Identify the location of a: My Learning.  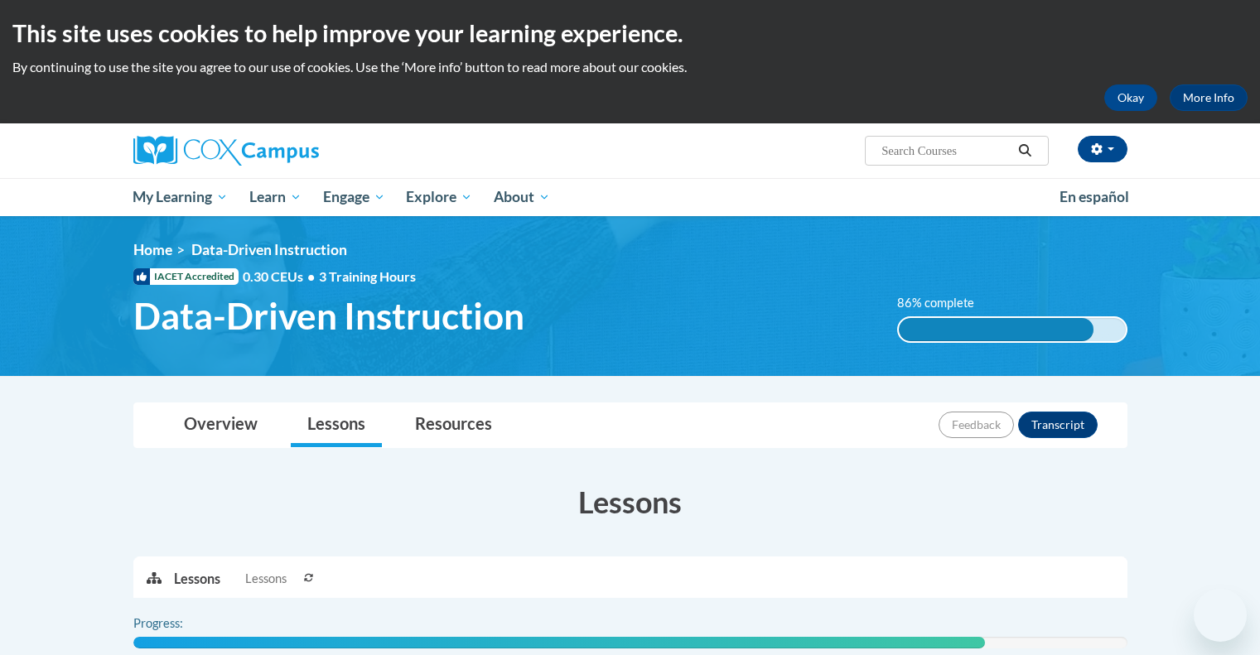
(181, 197).